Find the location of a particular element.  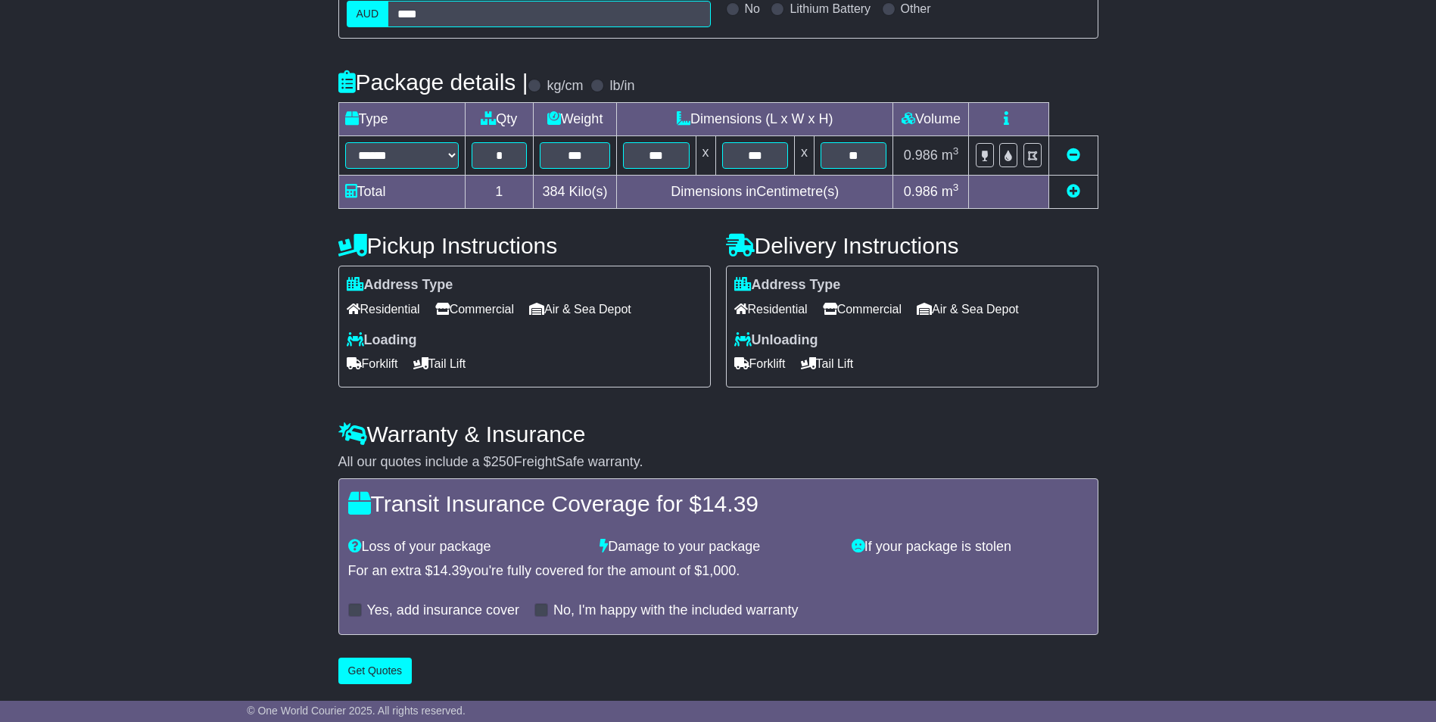

label: Yes, add insurance cover is located at coordinates (443, 611).